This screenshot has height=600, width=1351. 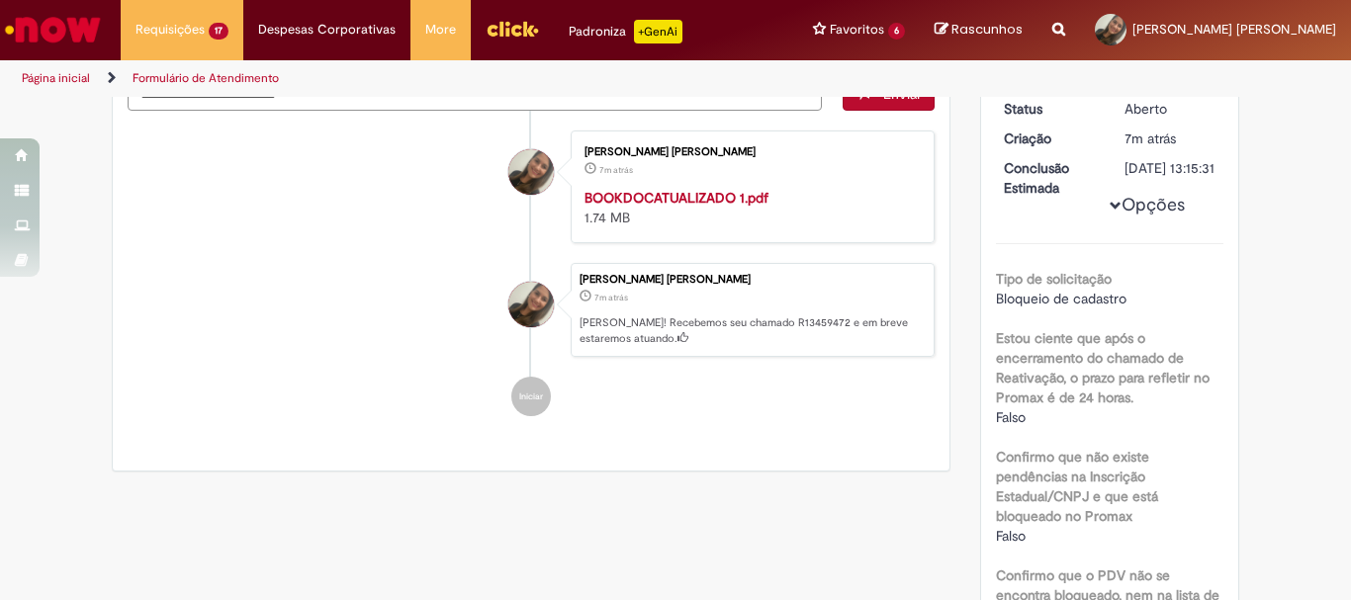 What do you see at coordinates (1050, 178) in the screenshot?
I see `dt: Conclusão Estimada` at bounding box center [1050, 178].